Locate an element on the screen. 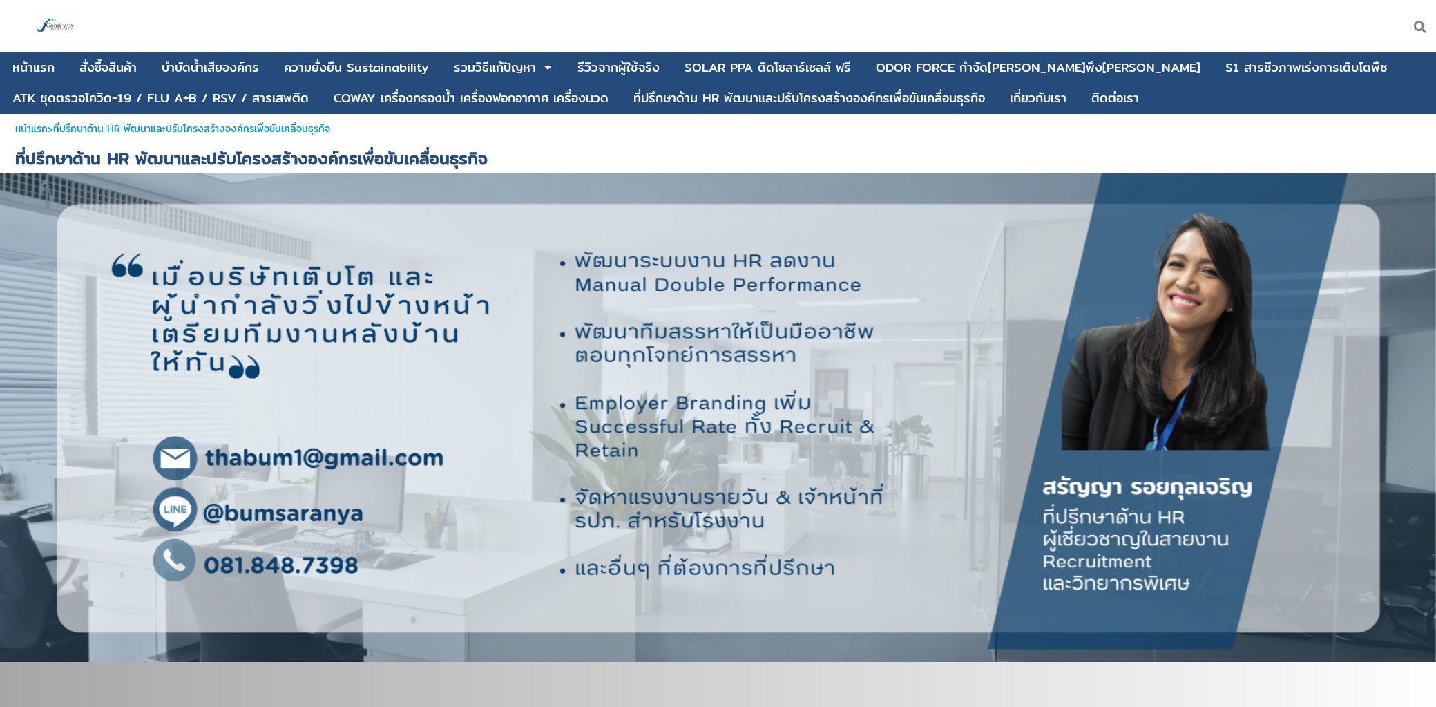 This screenshot has width=1436, height=707. div: ติดต่อเรา is located at coordinates (1115, 98).